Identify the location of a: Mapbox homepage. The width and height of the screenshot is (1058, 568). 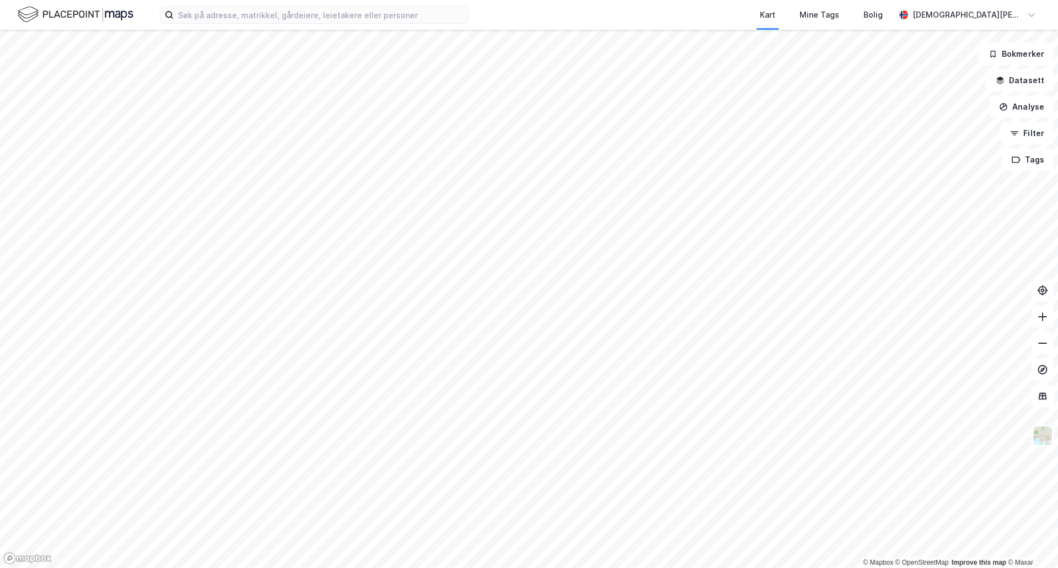
(28, 558).